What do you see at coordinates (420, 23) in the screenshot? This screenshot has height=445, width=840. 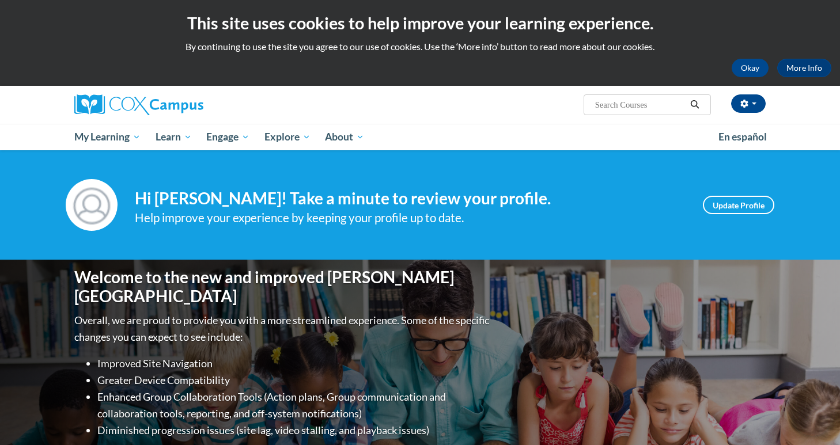 I see `h2: This site uses cookies to help improve your learning experience.` at bounding box center [420, 23].